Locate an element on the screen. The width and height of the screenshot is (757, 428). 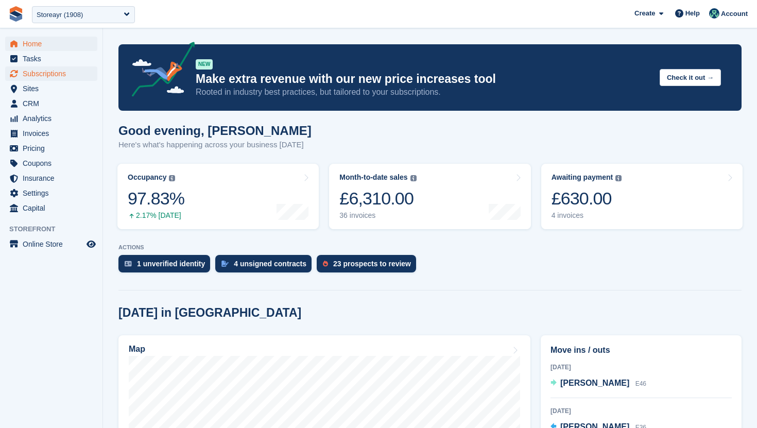
span: Help is located at coordinates (693, 13).